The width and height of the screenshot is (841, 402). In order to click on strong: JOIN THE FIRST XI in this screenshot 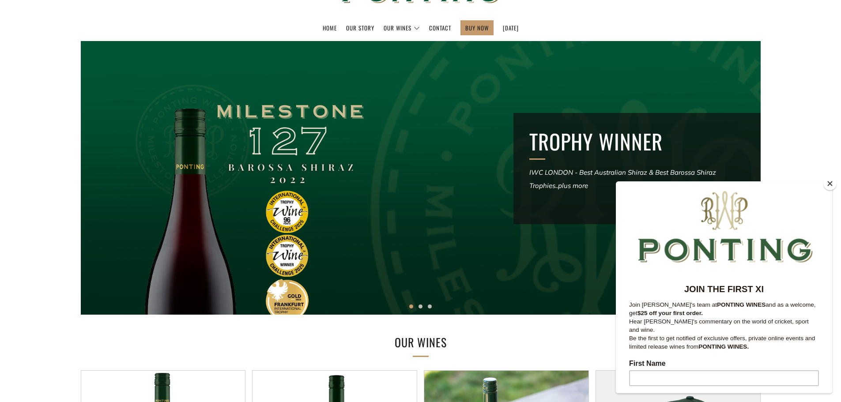, I will do `click(108, 108)`.